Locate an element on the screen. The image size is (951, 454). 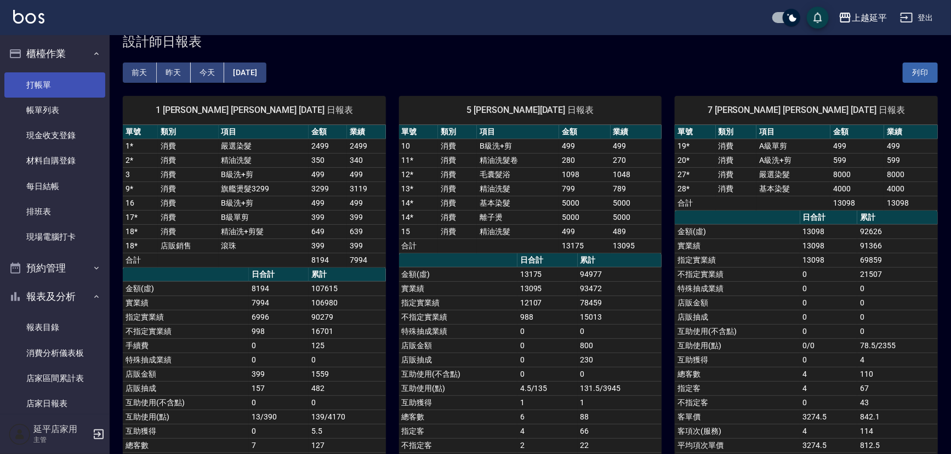
td: 13175 is located at coordinates (548, 274).